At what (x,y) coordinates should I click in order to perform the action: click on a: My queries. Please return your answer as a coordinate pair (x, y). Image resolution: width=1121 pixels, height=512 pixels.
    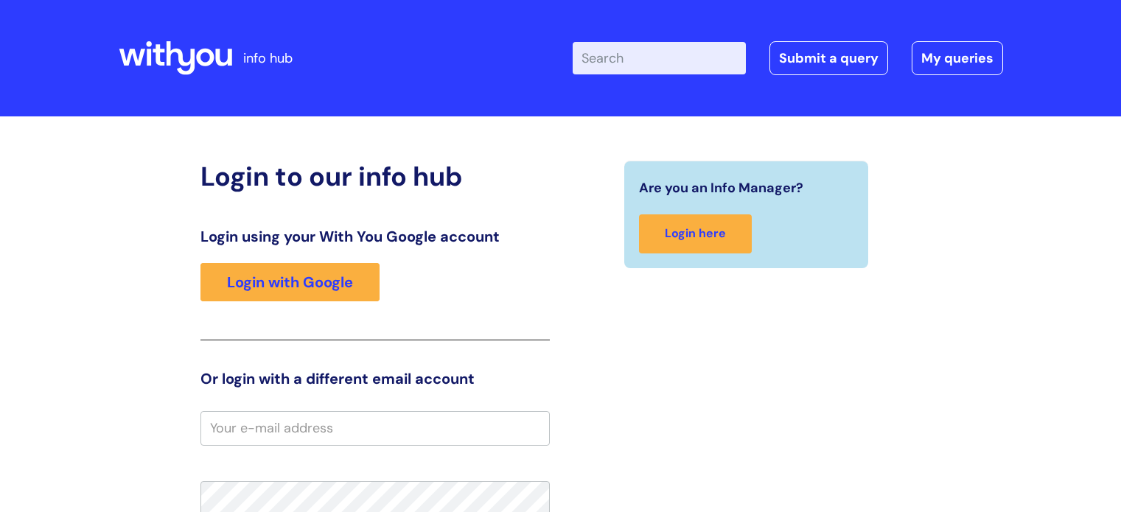
    Looking at the image, I should click on (957, 58).